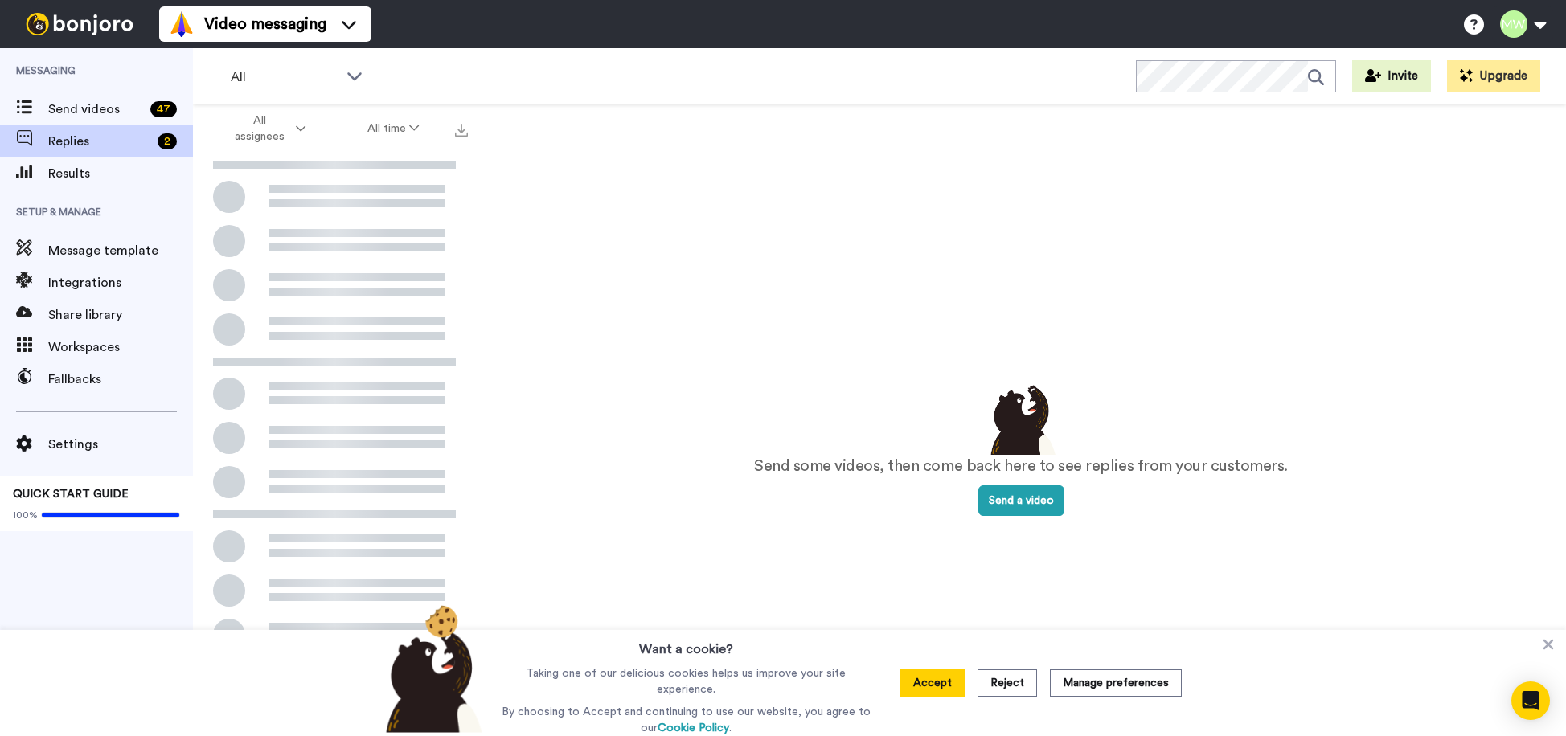 The width and height of the screenshot is (1566, 736). Describe the element at coordinates (1021, 501) in the screenshot. I see `button: Send a video` at that location.